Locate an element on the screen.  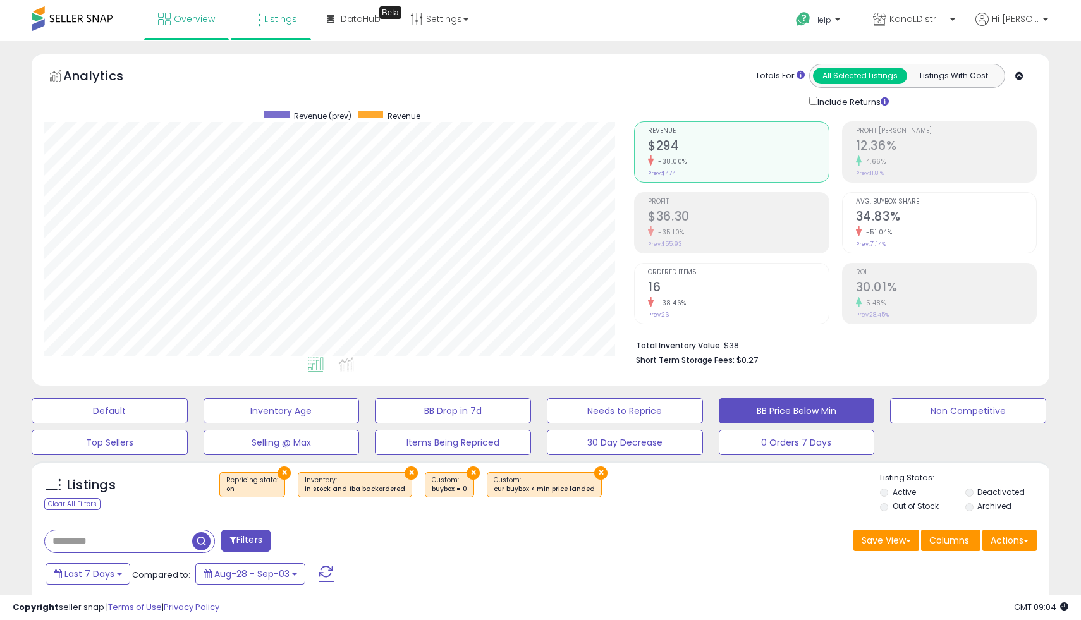
button: 0 Orders 7 Days is located at coordinates (796, 442).